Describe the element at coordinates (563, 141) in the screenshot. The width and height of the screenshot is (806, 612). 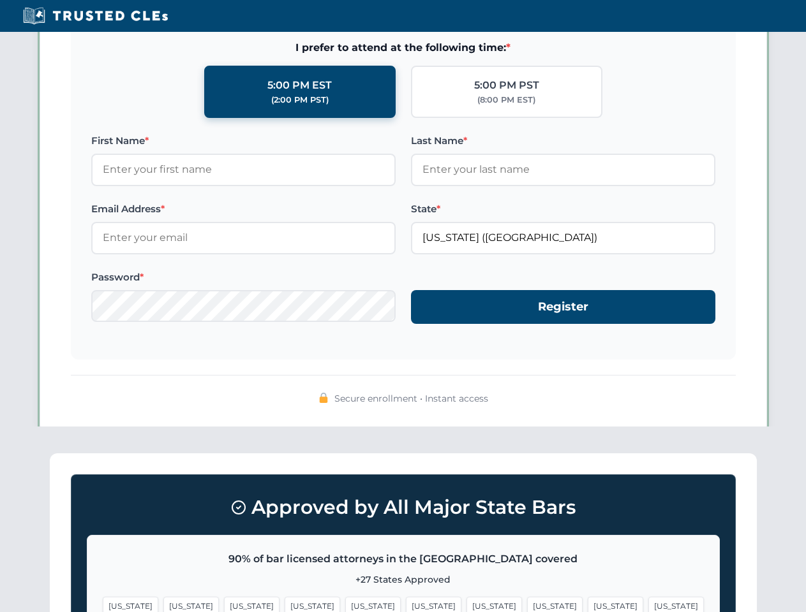
I see `label: Last Name` at that location.